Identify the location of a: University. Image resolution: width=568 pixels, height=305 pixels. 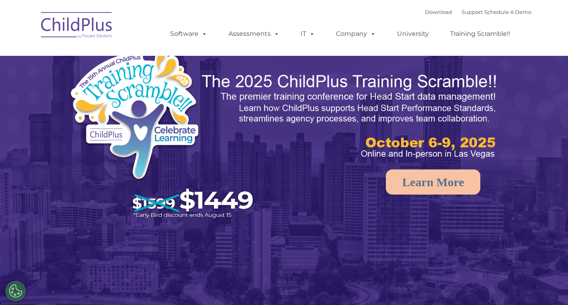
(413, 34).